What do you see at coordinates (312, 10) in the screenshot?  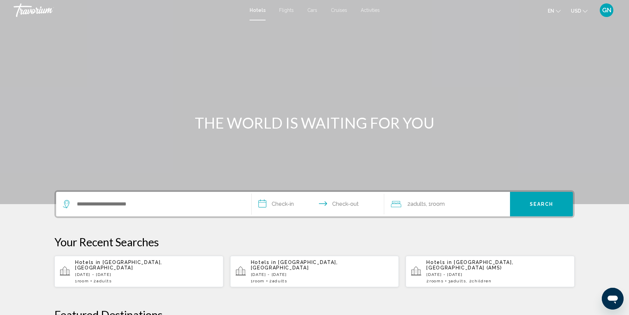 I see `a: Cars` at bounding box center [312, 10].